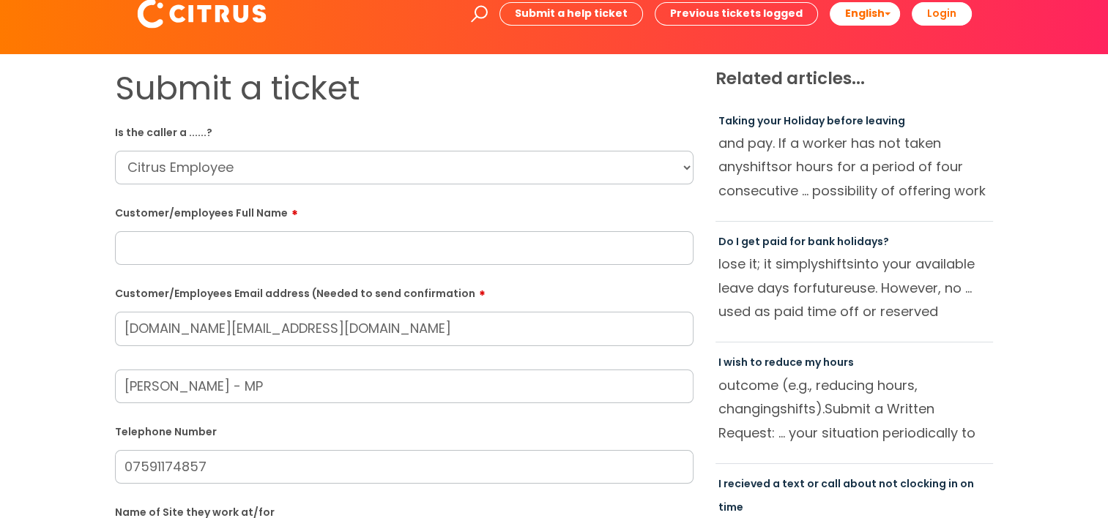  I want to click on label: Telephone Number, so click(404, 431).